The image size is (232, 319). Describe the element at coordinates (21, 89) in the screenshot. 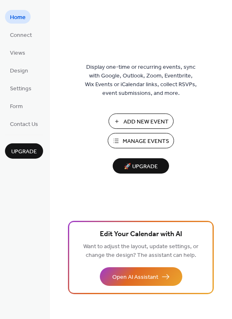

I see `span: Settings` at that location.